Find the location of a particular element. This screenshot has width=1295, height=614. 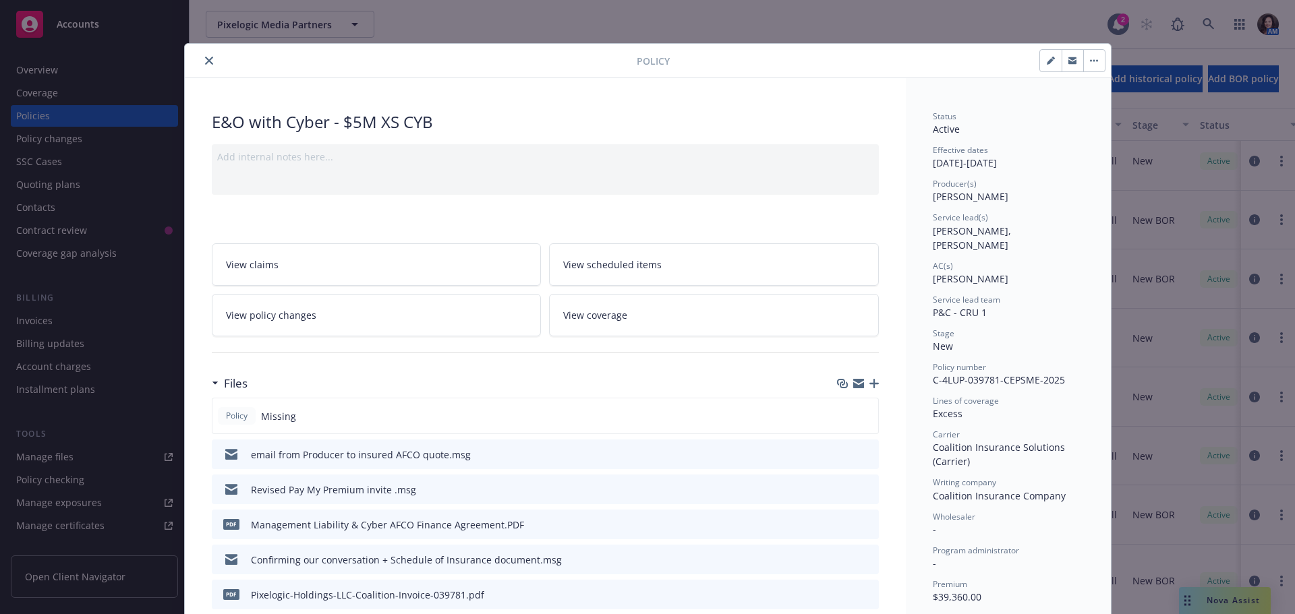

span: Service lead team is located at coordinates (966, 299).